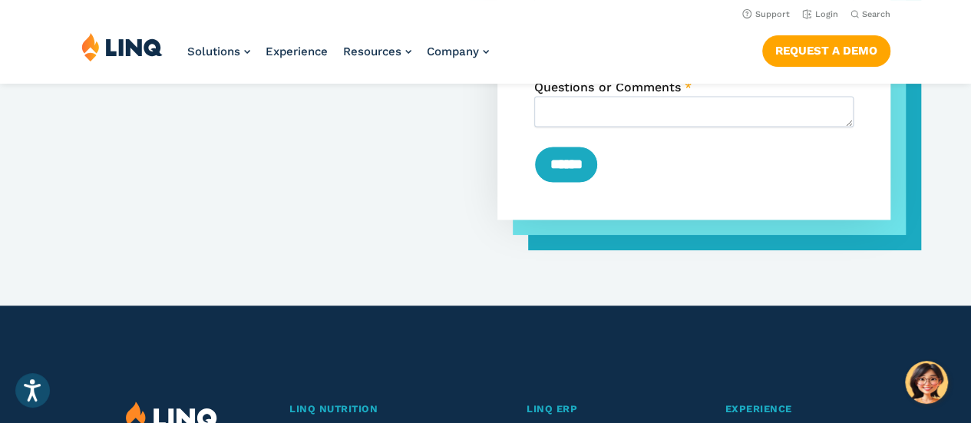  I want to click on span: LINQ Nutrition, so click(333, 408).